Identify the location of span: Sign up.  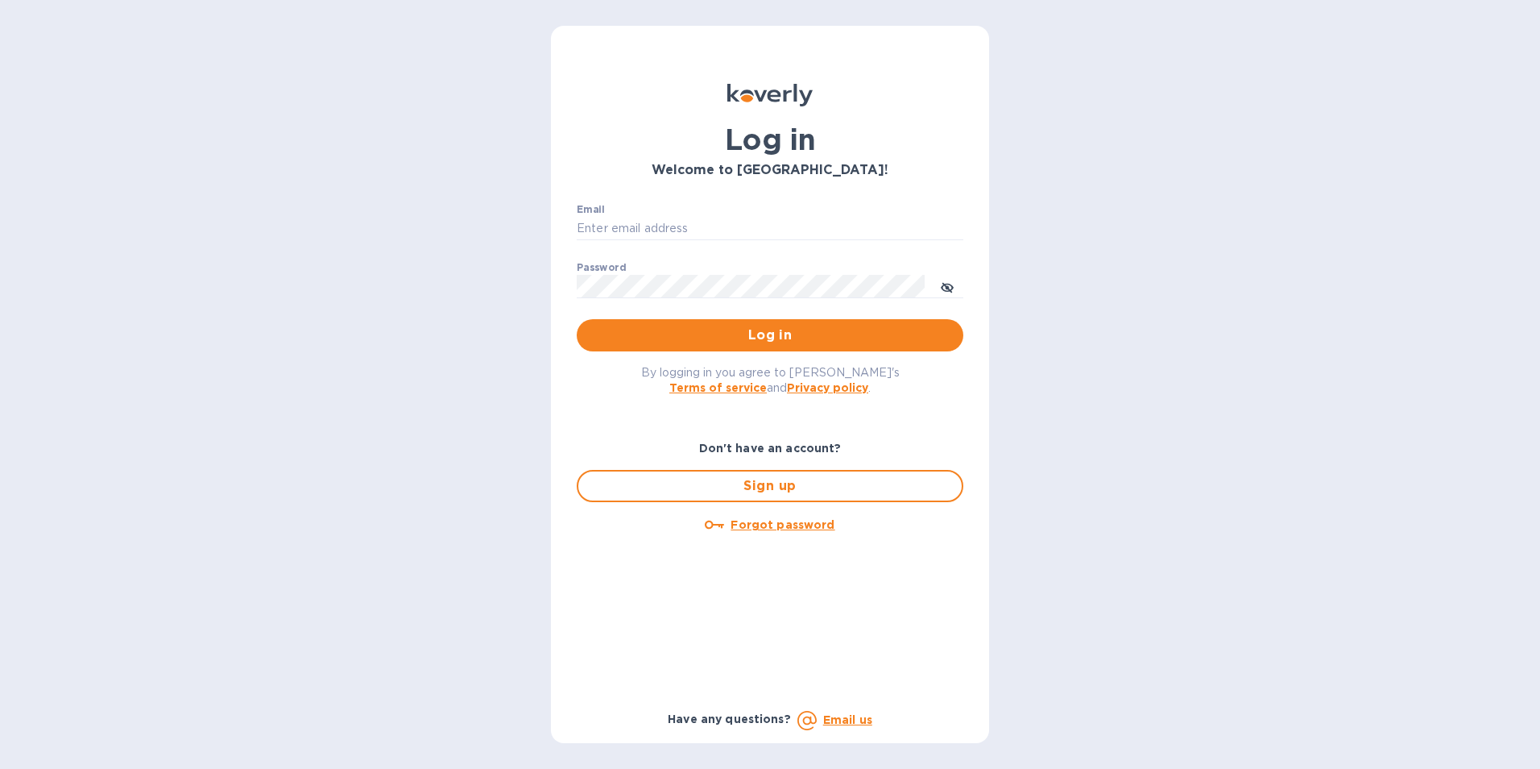
(770, 486).